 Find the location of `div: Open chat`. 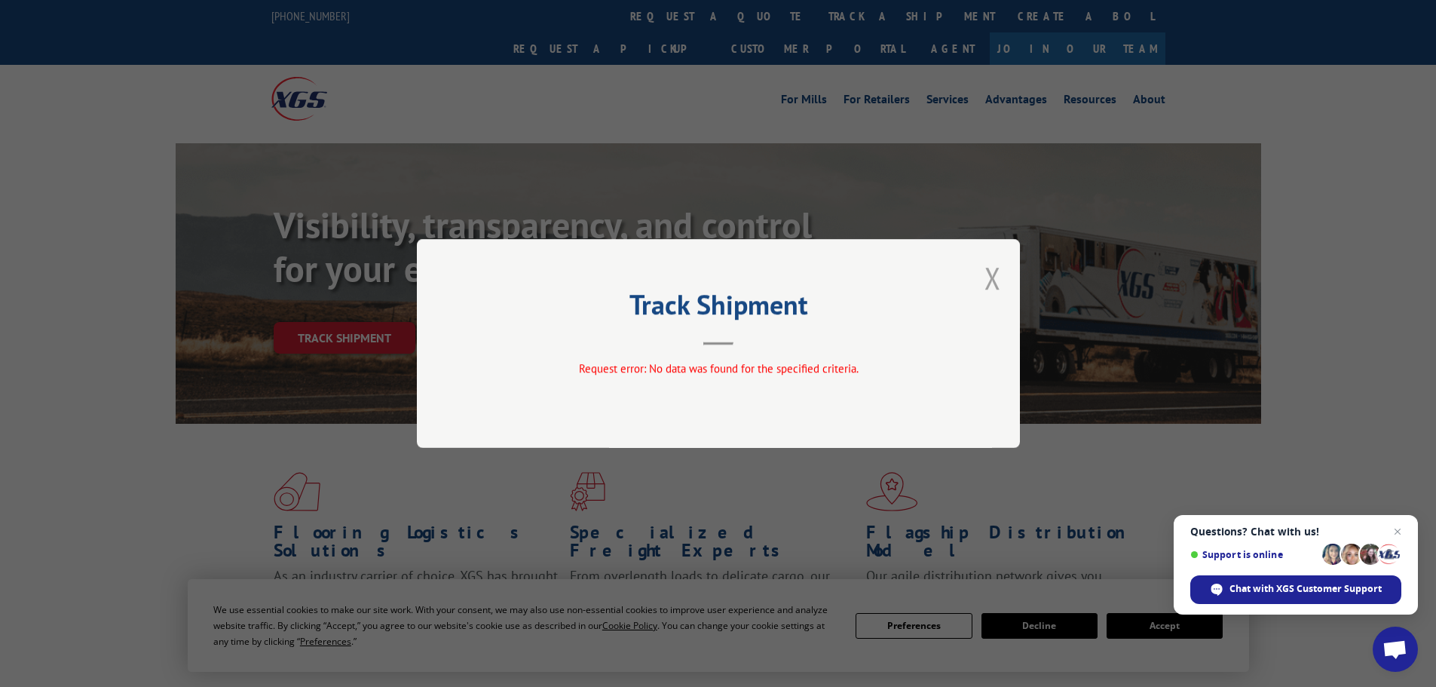

div: Open chat is located at coordinates (1396, 649).